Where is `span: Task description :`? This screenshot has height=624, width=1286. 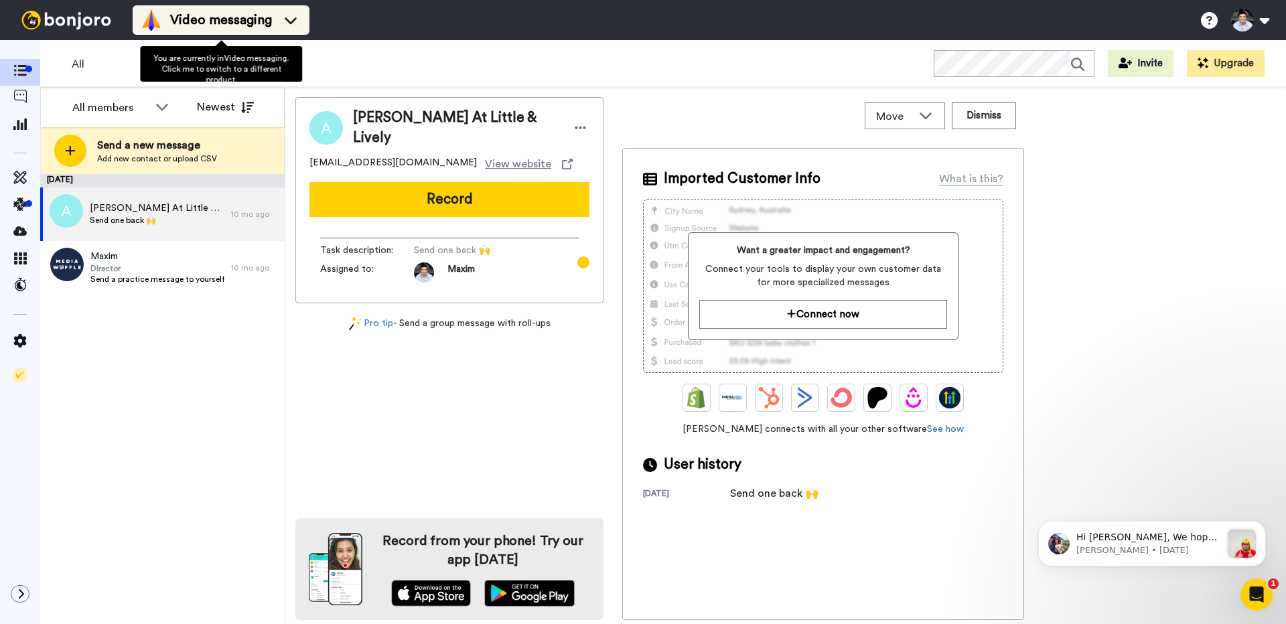 span: Task description : is located at coordinates (367, 250).